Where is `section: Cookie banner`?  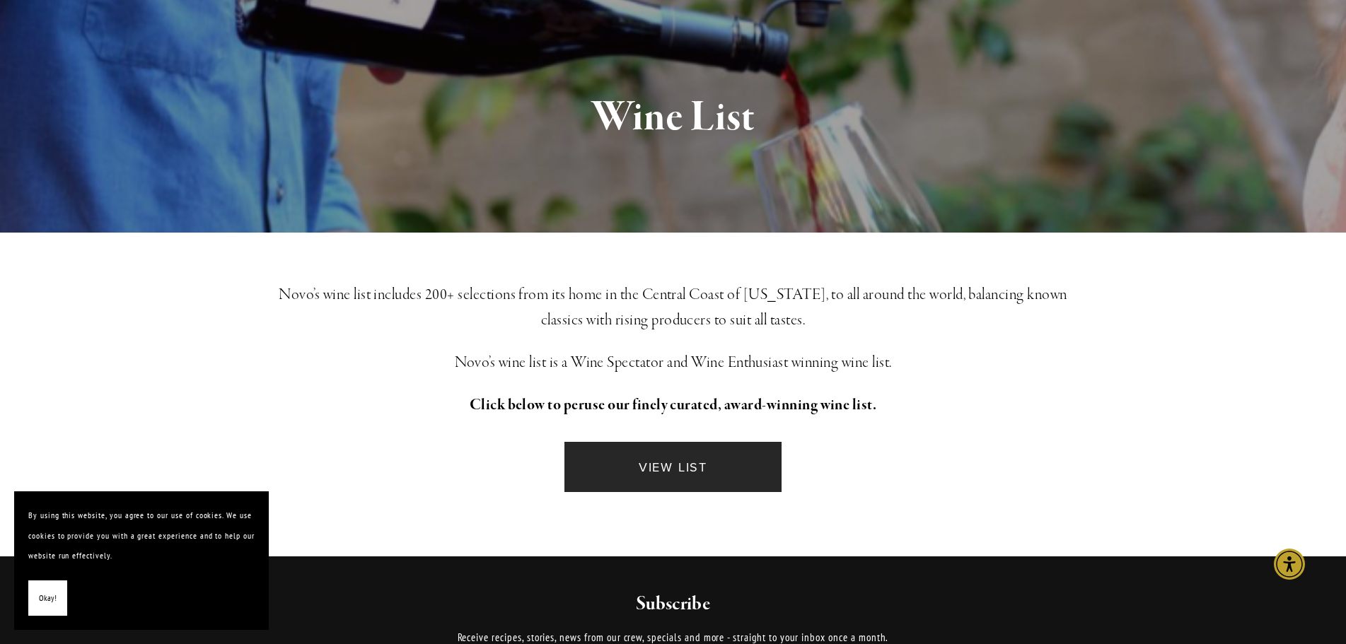
section: Cookie banner is located at coordinates (141, 561).